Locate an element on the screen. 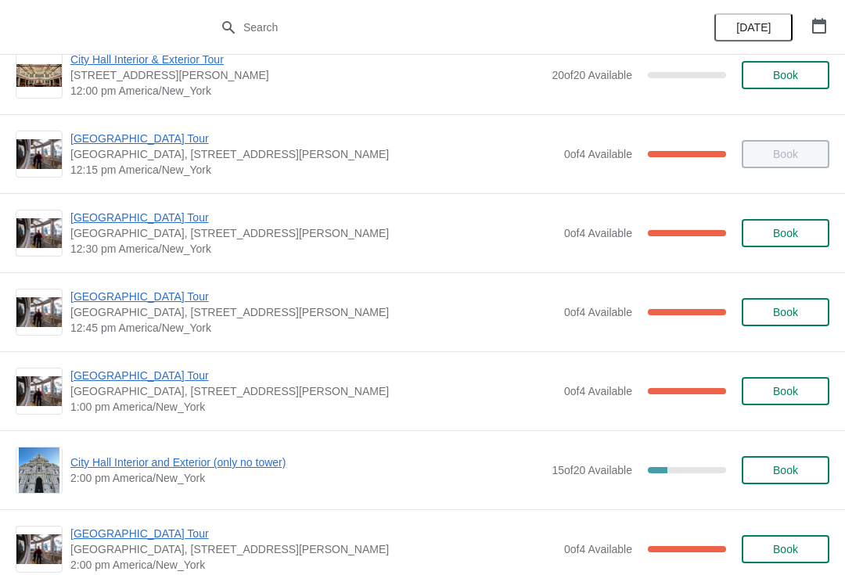  input: Search is located at coordinates (438, 27).